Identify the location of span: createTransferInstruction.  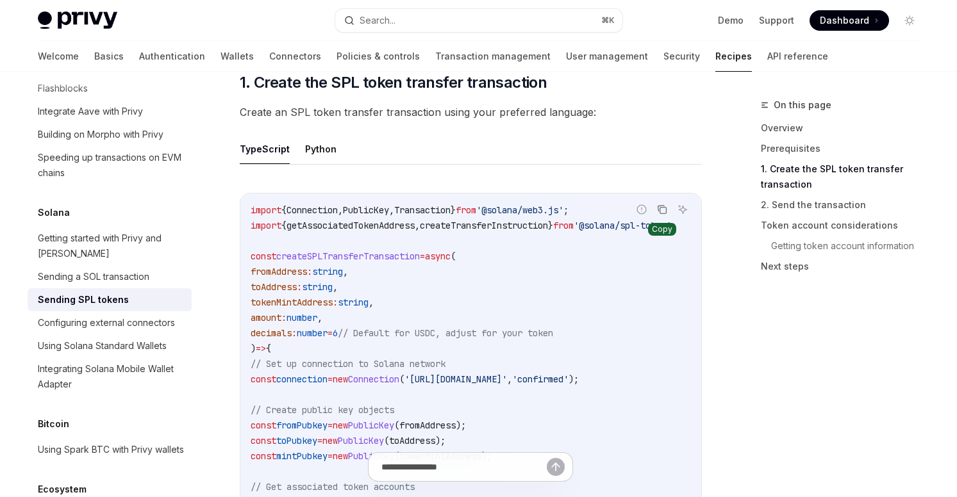
(484, 226).